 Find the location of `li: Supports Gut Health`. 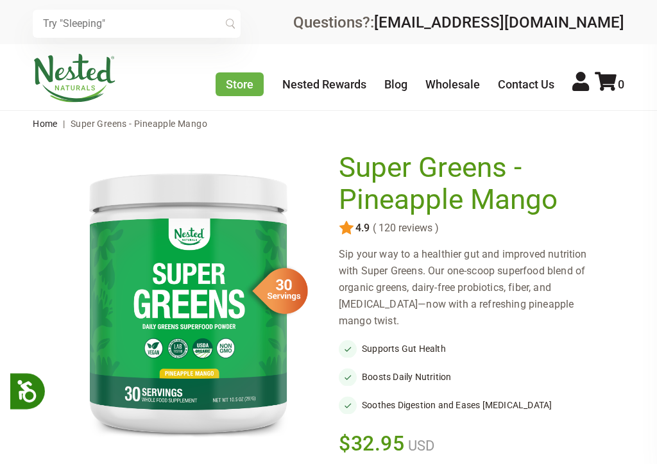

li: Supports Gut Health is located at coordinates (468, 349).